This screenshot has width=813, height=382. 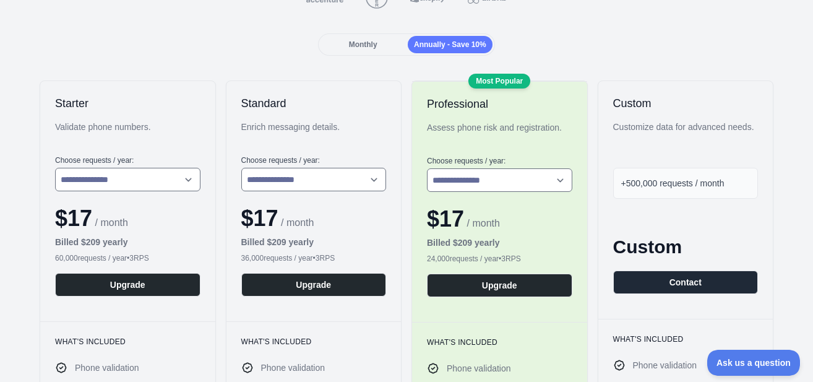 What do you see at coordinates (499, 134) in the screenshot?
I see `div: Assess phone risk and registration.` at bounding box center [499, 134].